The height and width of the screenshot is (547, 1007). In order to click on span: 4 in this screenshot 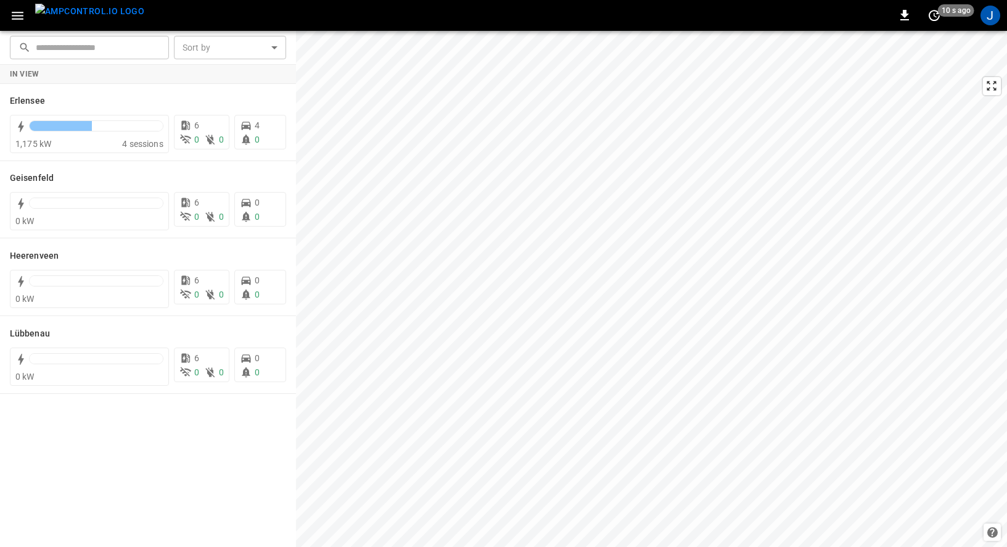, I will do `click(257, 125)`.